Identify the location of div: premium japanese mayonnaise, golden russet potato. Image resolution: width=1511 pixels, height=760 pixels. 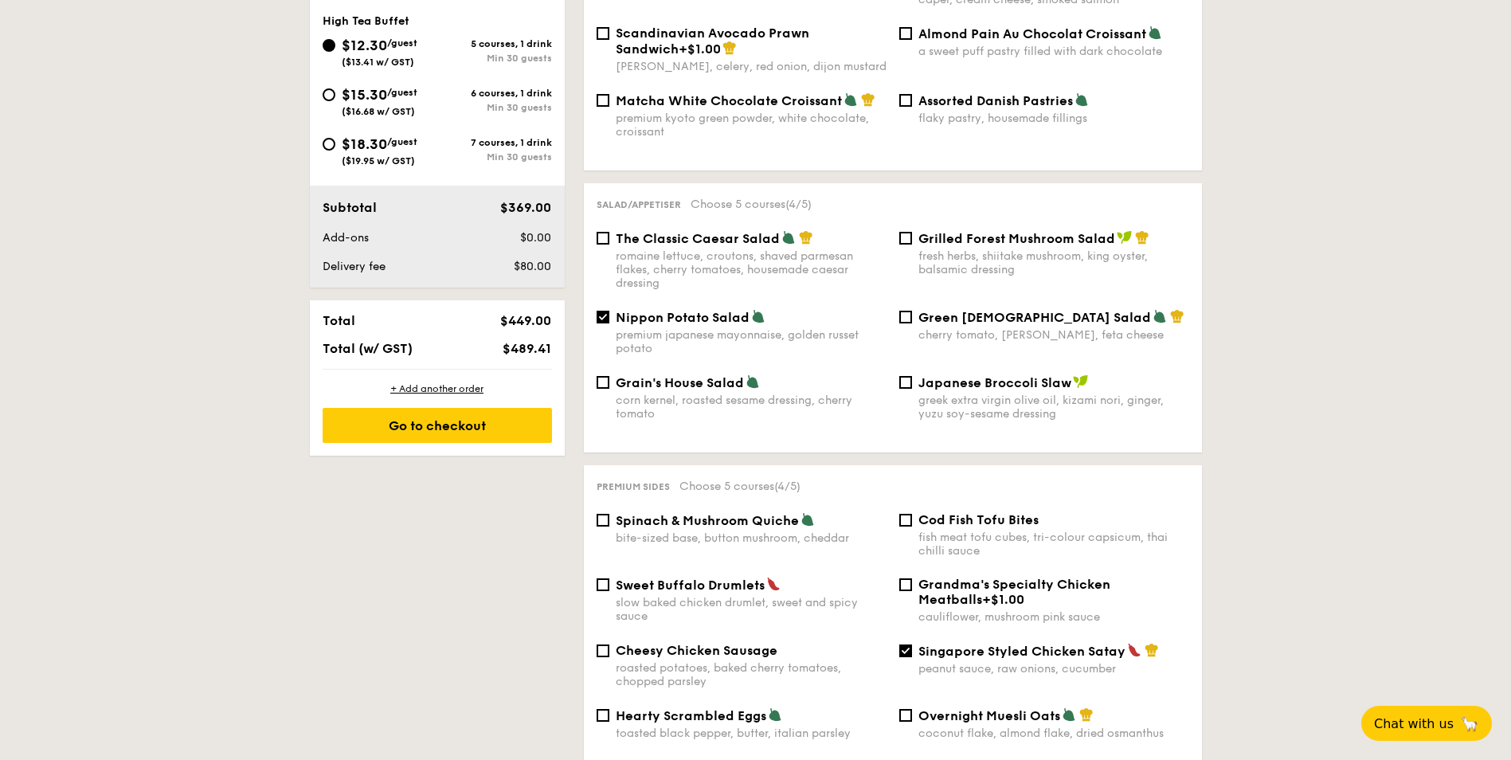
(751, 342).